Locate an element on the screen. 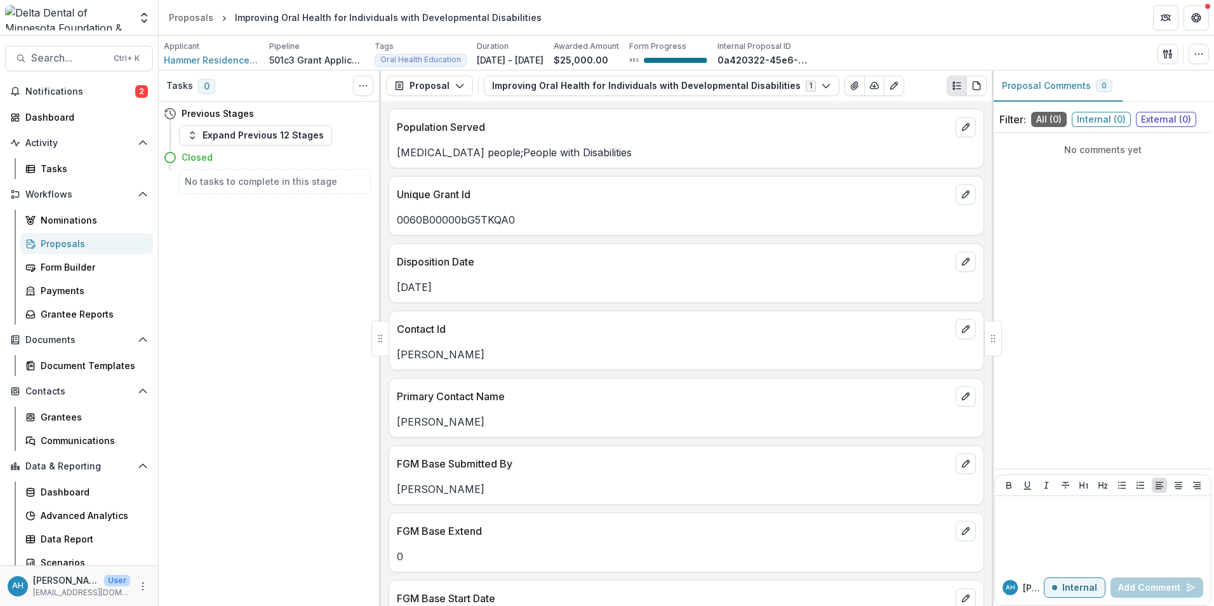 The width and height of the screenshot is (1214, 606). p: Internal Proposal ID is located at coordinates (755, 46).